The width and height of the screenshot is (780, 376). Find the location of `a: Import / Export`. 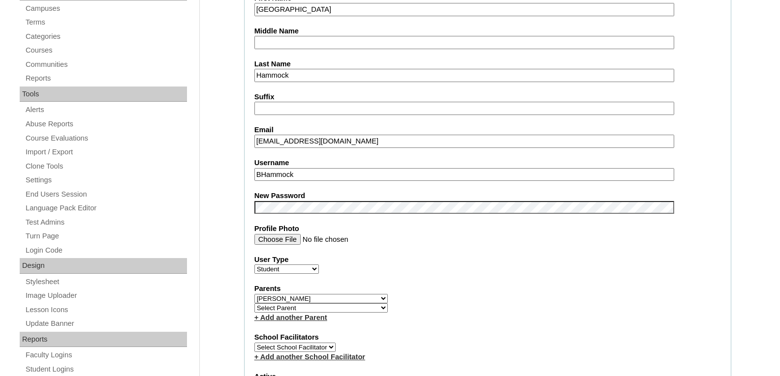

a: Import / Export is located at coordinates (106, 152).